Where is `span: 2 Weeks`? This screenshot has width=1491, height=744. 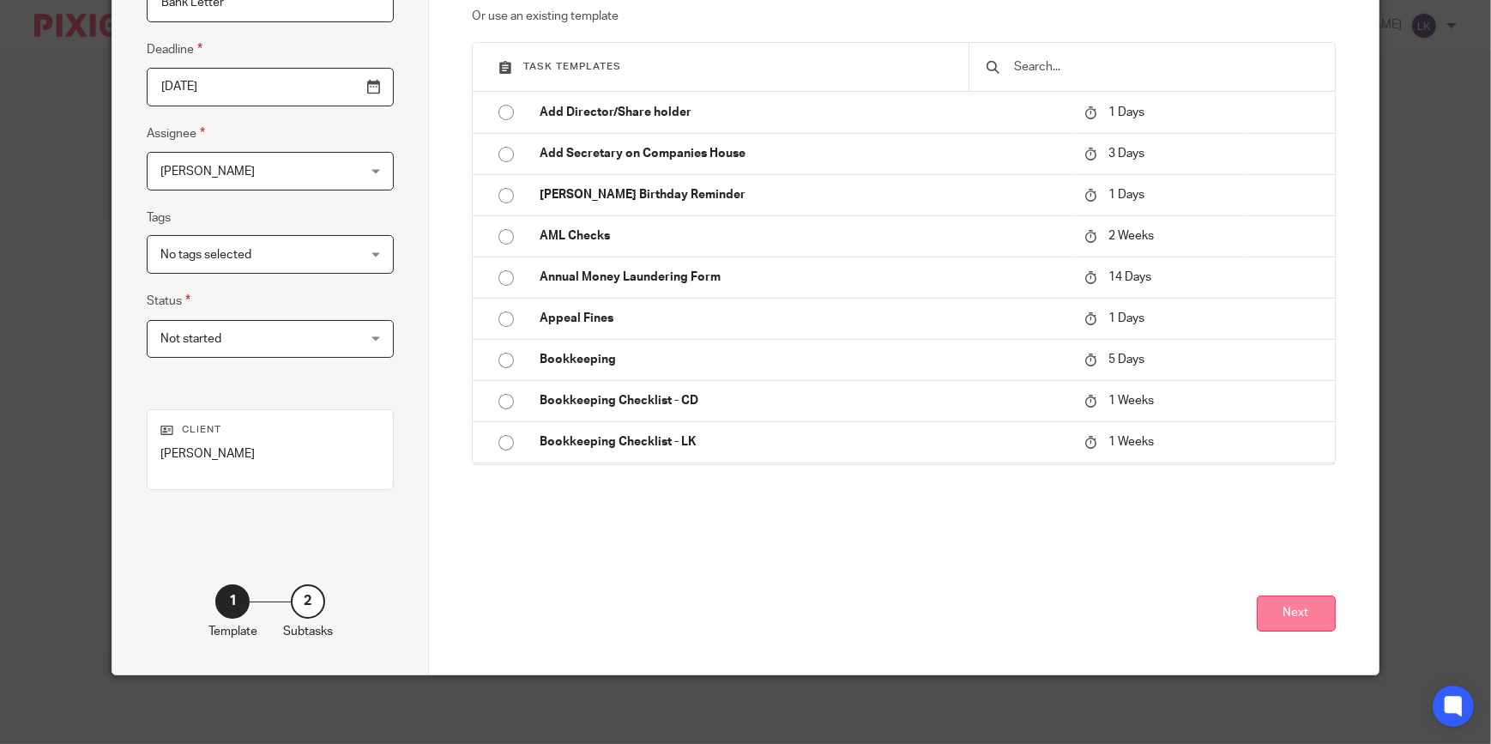 span: 2 Weeks is located at coordinates (1131, 236).